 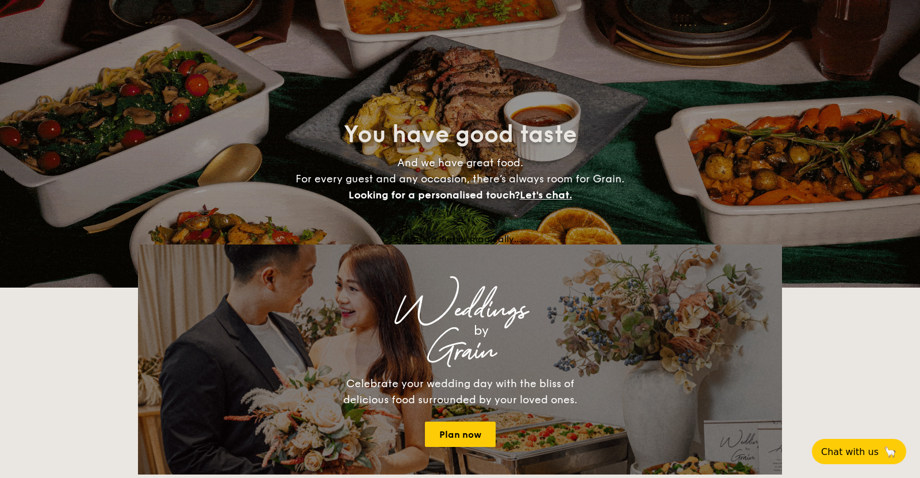 What do you see at coordinates (460, 391) in the screenshot?
I see `div: Celebrate your wedding day with the bliss of delicious food surrounded by your loved ones.` at bounding box center [460, 391].